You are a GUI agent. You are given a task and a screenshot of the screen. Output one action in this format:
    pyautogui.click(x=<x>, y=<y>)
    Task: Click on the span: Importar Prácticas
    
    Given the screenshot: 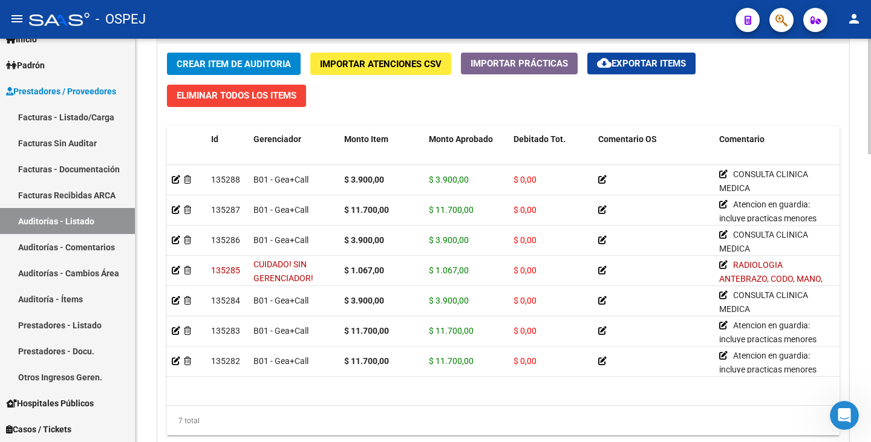 What is the action you would take?
    pyautogui.click(x=519, y=64)
    